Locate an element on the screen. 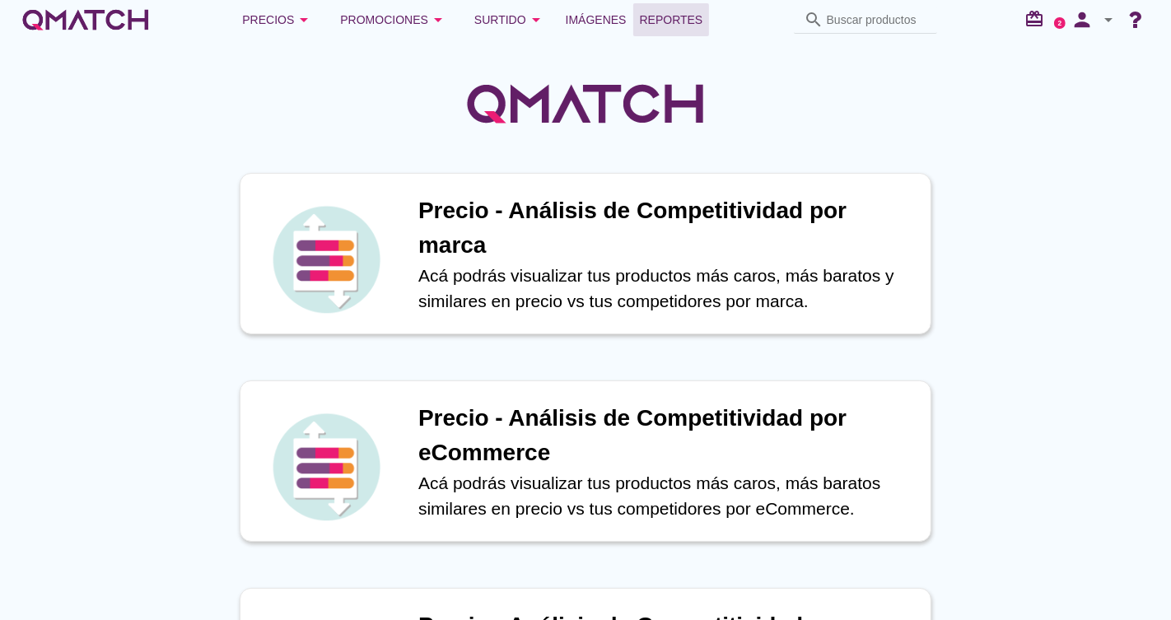 The image size is (1171, 620). span: Reportes is located at coordinates (671, 20).